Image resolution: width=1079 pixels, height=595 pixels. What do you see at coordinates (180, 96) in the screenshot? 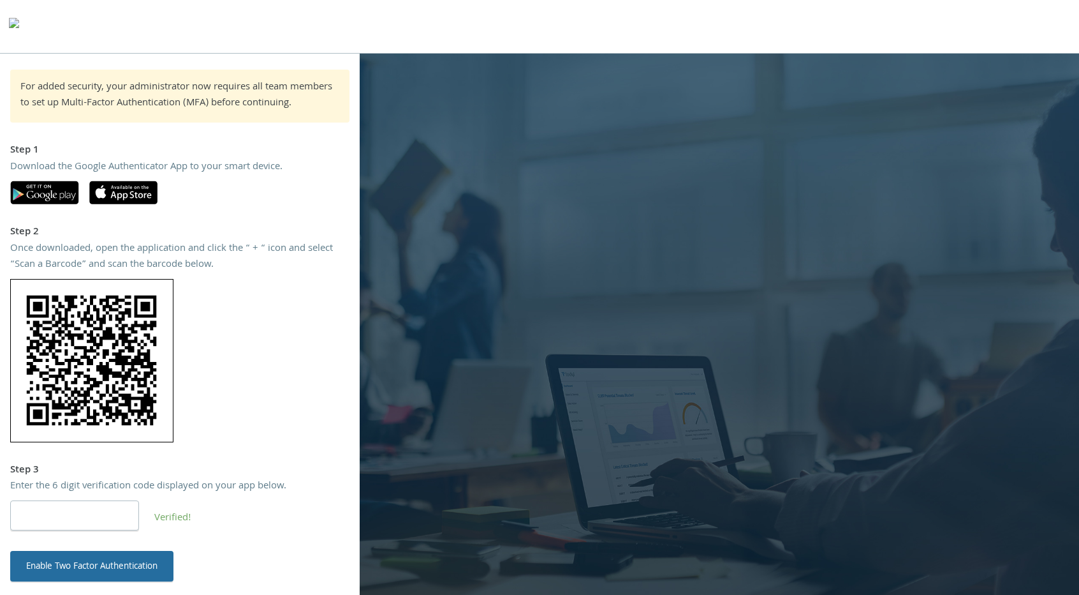
I see `div: For added security, your administrator now requires all team members to set up Multi-Factor Authe...` at bounding box center [180, 96].